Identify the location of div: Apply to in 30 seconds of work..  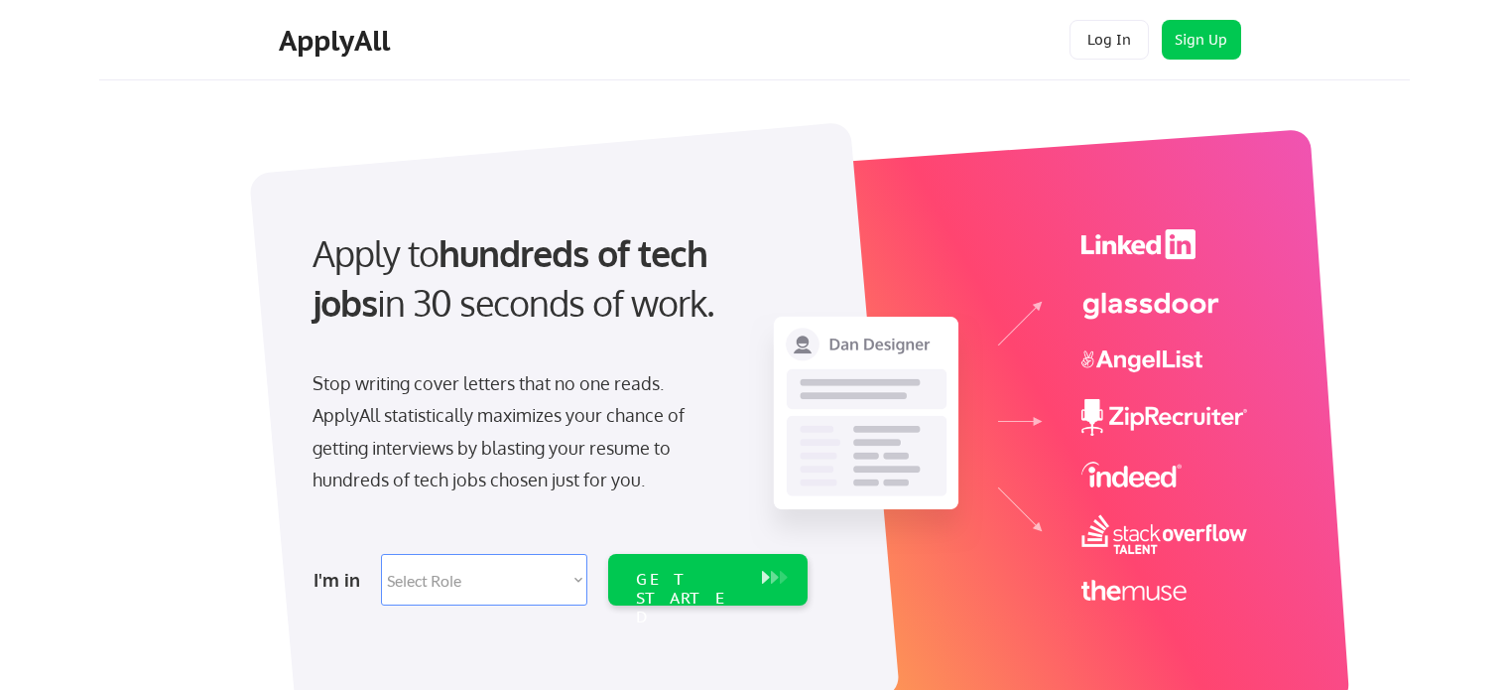
(556, 278).